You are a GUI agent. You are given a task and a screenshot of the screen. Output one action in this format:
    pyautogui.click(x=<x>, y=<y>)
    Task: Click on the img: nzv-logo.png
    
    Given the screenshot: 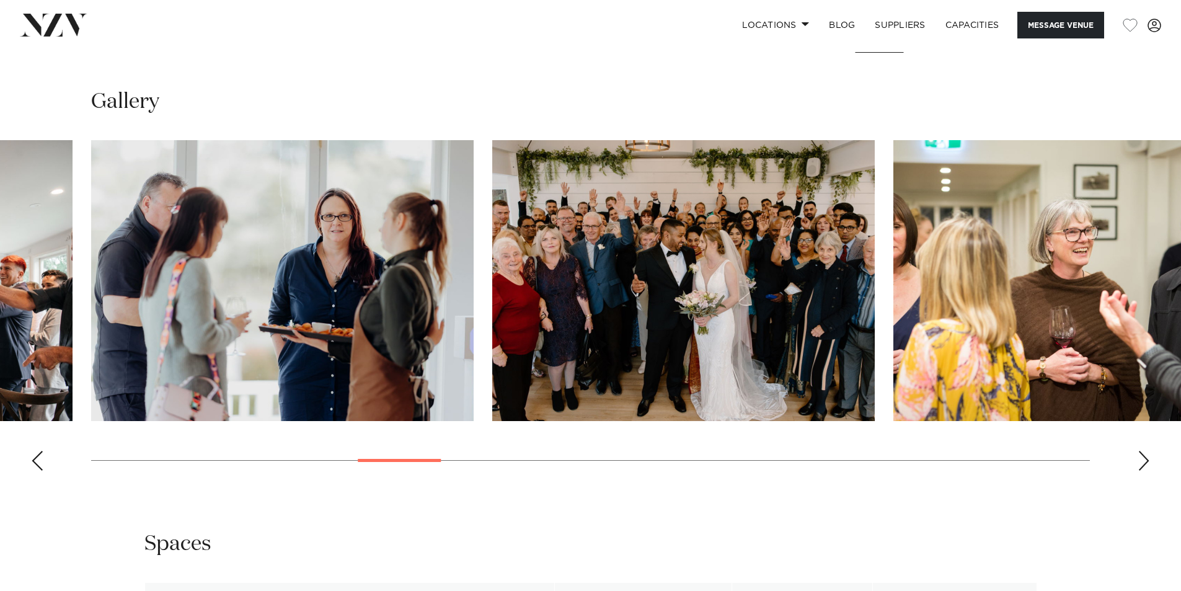 What is the action you would take?
    pyautogui.click(x=53, y=25)
    